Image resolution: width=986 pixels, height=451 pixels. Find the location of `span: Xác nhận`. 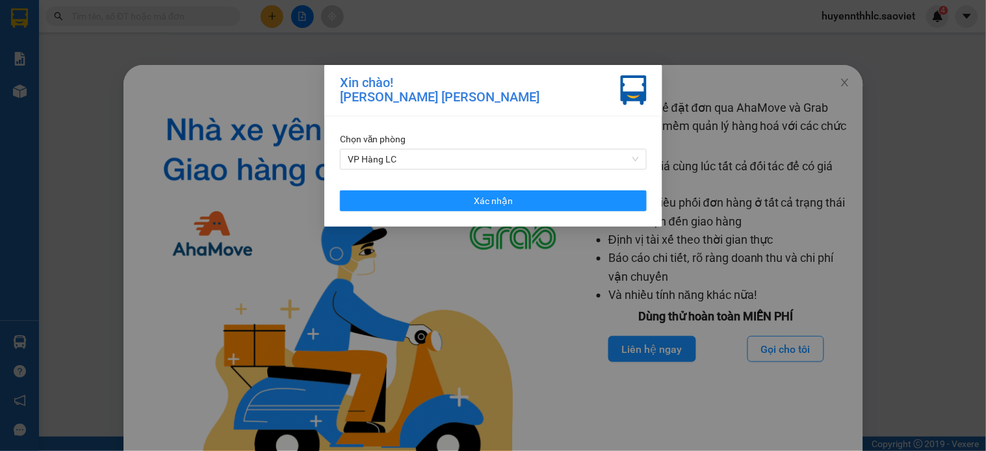

span: Xác nhận is located at coordinates (493, 201).